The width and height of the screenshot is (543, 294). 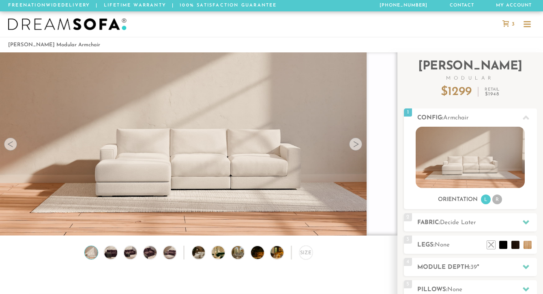 I want to click on li: R, so click(x=497, y=199).